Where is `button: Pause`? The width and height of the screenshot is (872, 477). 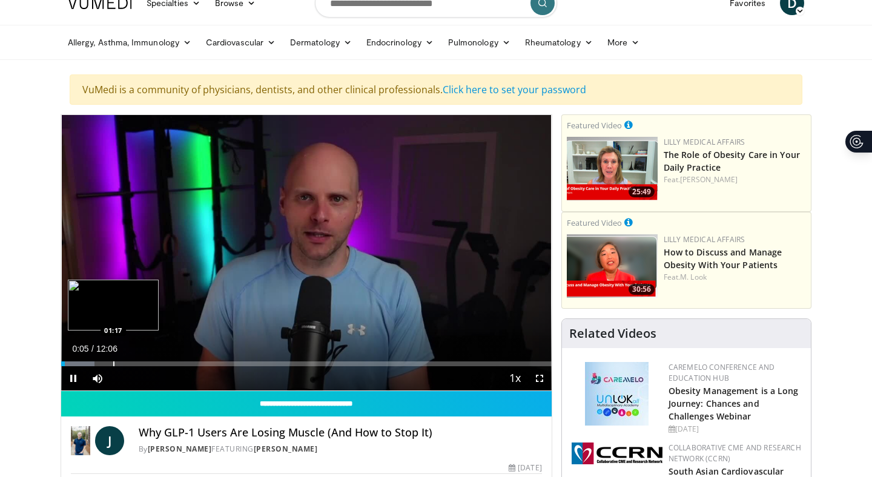 button: Pause is located at coordinates (73, 378).